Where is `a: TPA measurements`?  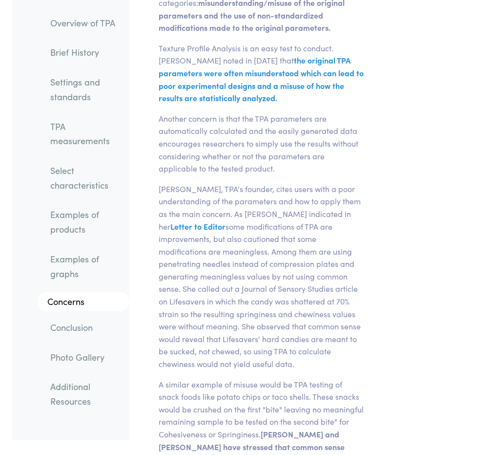
a: TPA measurements is located at coordinates (86, 133).